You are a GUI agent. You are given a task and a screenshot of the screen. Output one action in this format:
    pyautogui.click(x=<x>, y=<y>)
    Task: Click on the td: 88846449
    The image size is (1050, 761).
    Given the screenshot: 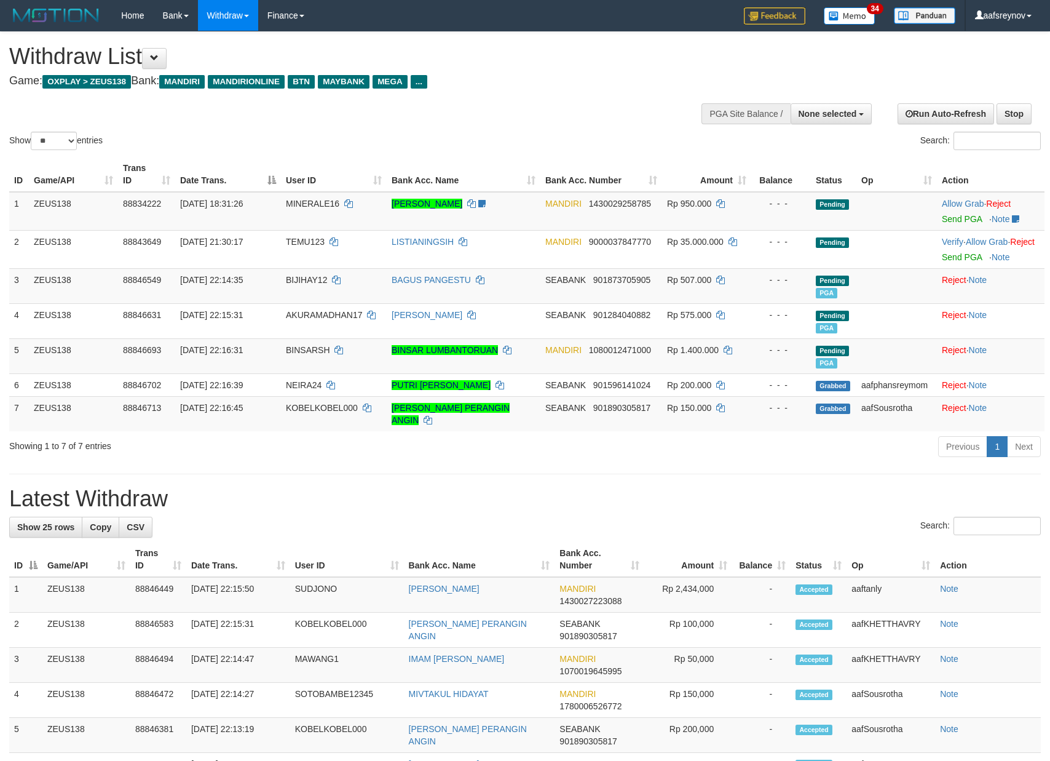 What is the action you would take?
    pyautogui.click(x=158, y=595)
    